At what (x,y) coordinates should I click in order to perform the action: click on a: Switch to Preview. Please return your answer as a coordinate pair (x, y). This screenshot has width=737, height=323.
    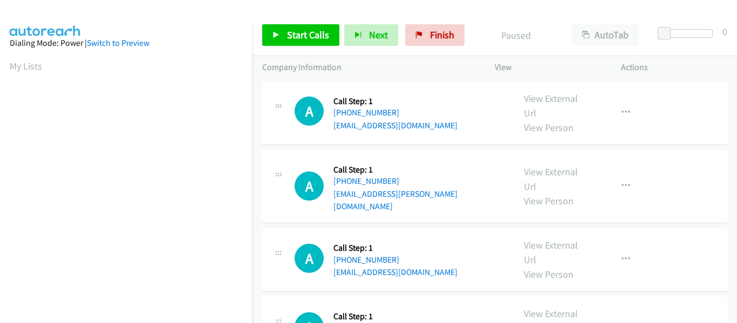
    Looking at the image, I should click on (118, 43).